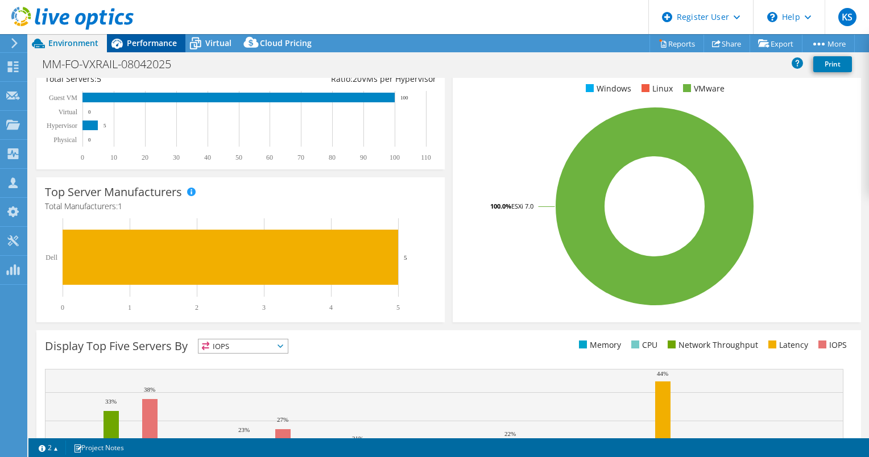  What do you see at coordinates (510, 434) in the screenshot?
I see `text: 22%` at bounding box center [510, 434].